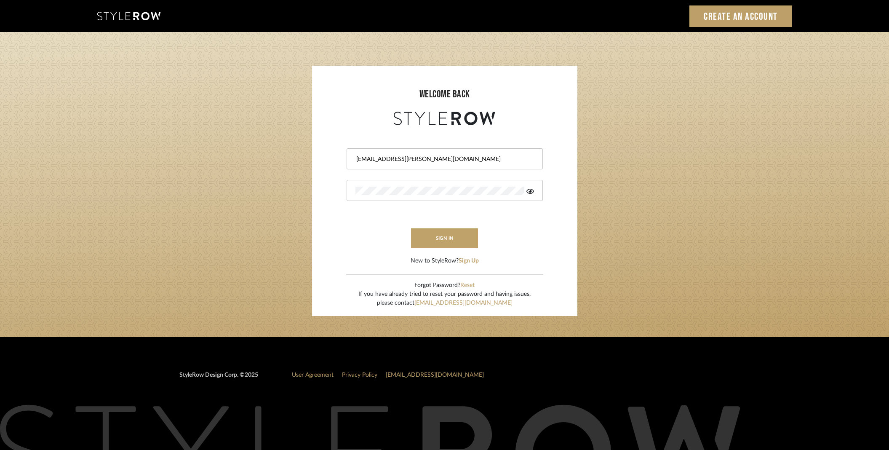 The image size is (889, 450). What do you see at coordinates (741, 16) in the screenshot?
I see `a: Create an Account` at bounding box center [741, 16].